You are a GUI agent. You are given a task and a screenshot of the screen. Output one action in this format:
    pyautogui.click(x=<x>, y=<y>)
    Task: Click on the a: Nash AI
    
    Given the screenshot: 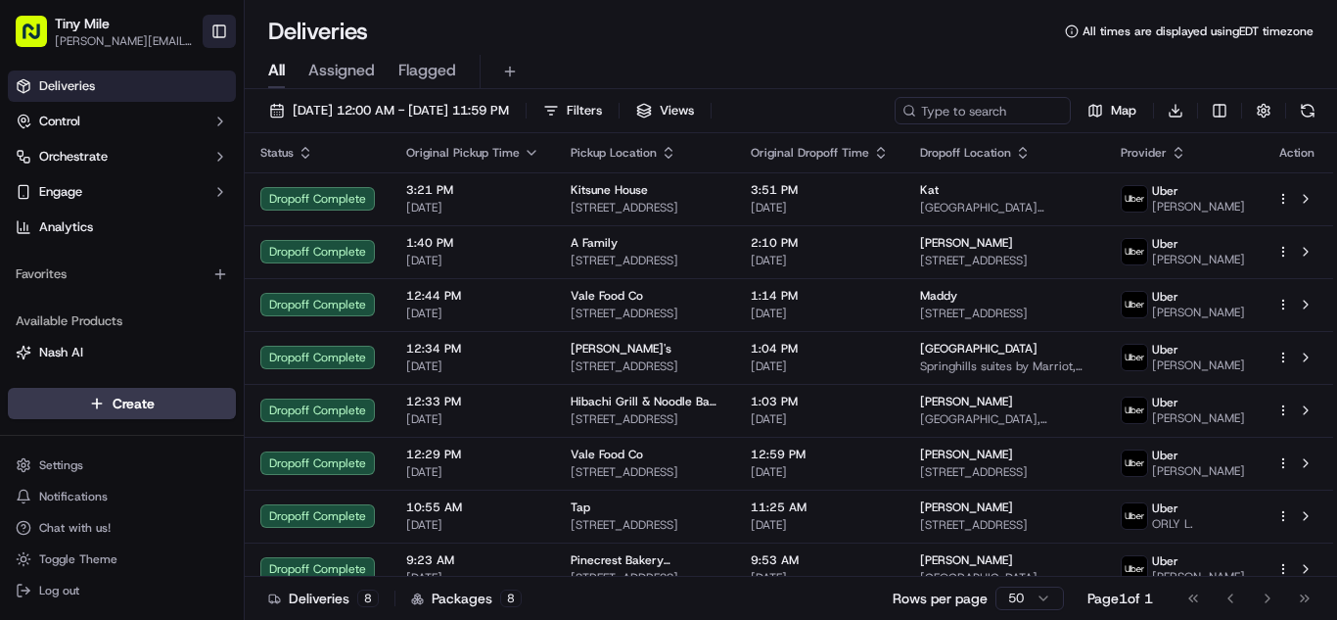 What is the action you would take?
    pyautogui.click(x=121, y=352)
    